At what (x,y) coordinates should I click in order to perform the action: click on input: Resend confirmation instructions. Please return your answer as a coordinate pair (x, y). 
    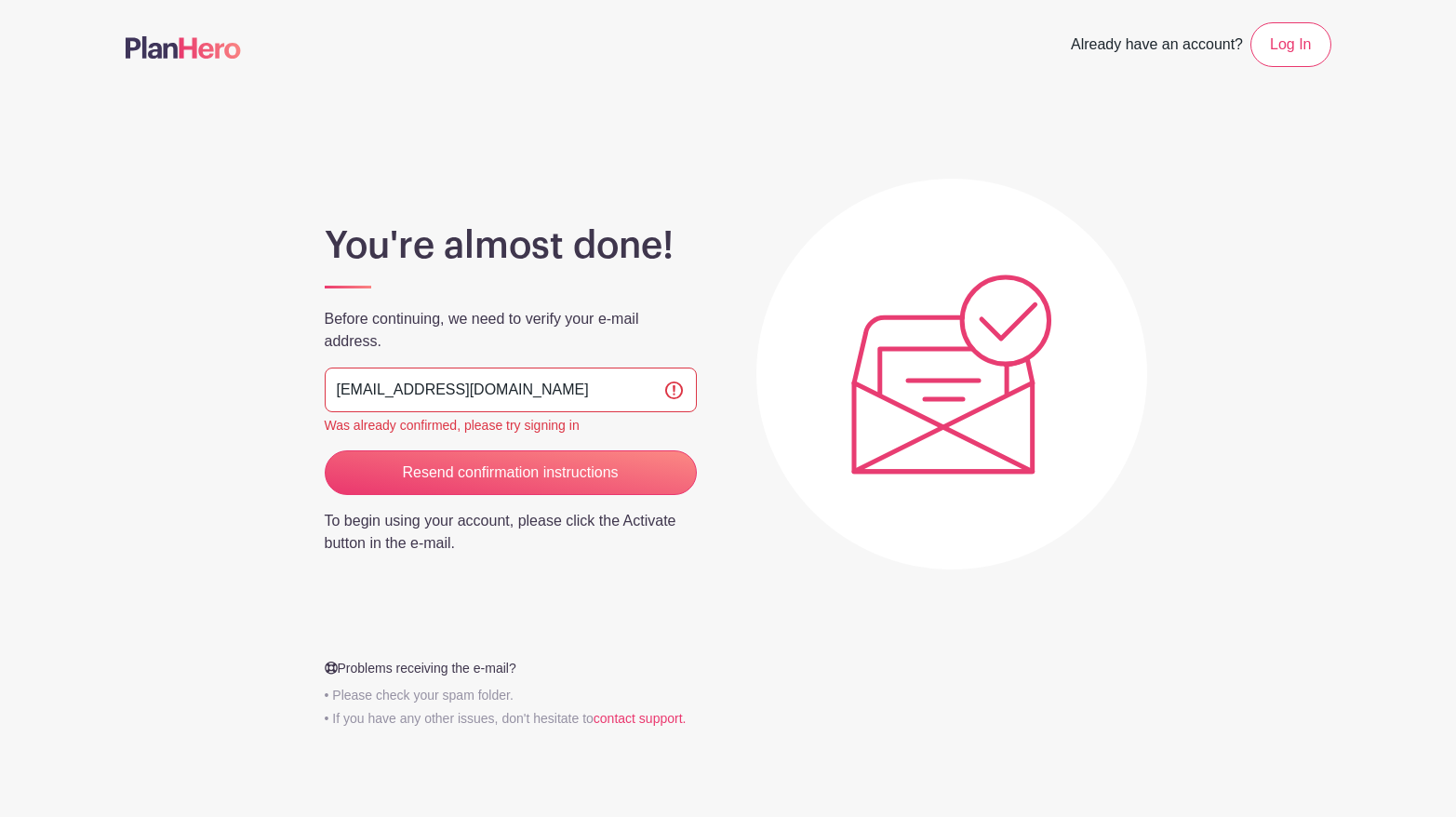
    Looking at the image, I should click on (511, 472).